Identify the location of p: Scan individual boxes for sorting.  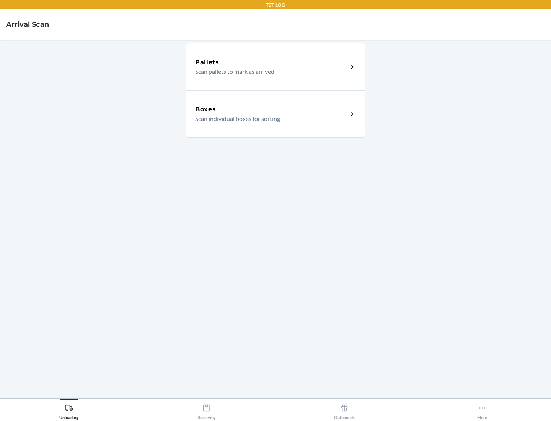
(268, 119).